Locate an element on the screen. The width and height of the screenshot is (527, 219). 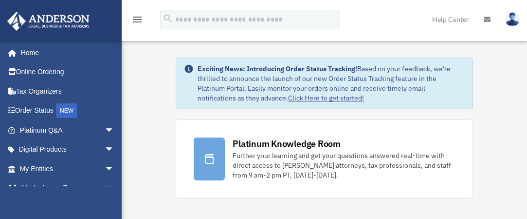
i: search is located at coordinates (168, 18).